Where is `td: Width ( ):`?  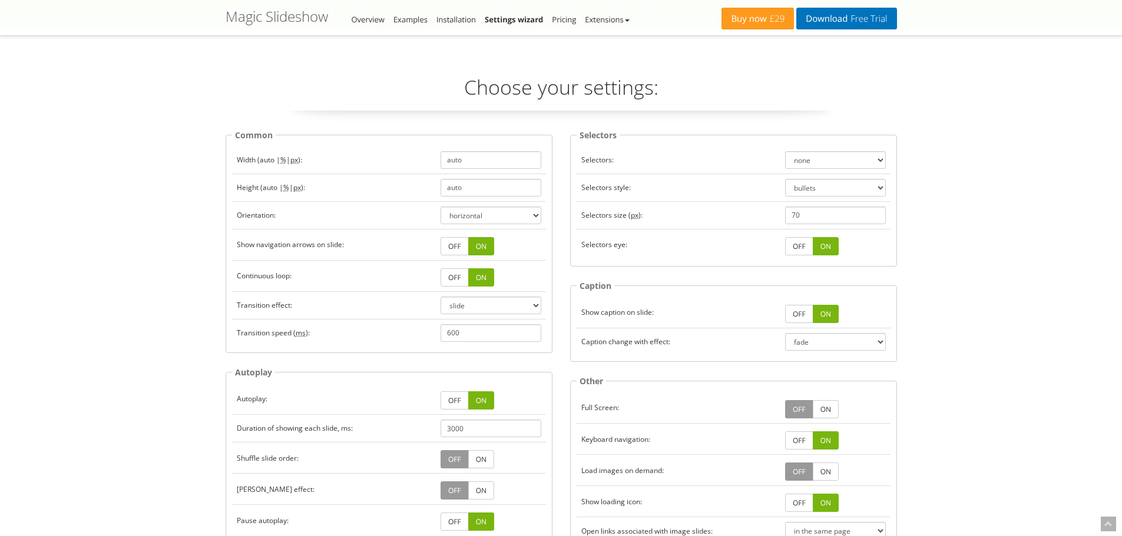 td: Width ( ): is located at coordinates (334, 160).